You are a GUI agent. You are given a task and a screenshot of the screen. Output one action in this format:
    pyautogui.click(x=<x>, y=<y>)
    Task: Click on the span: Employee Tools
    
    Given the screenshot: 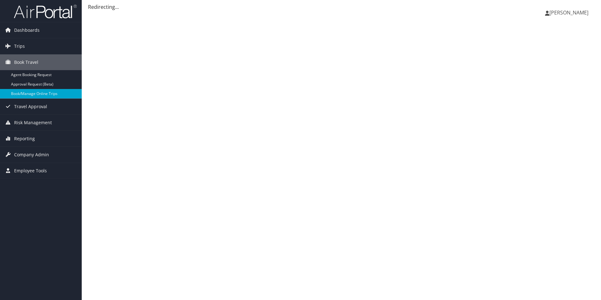 What is the action you would take?
    pyautogui.click(x=30, y=171)
    